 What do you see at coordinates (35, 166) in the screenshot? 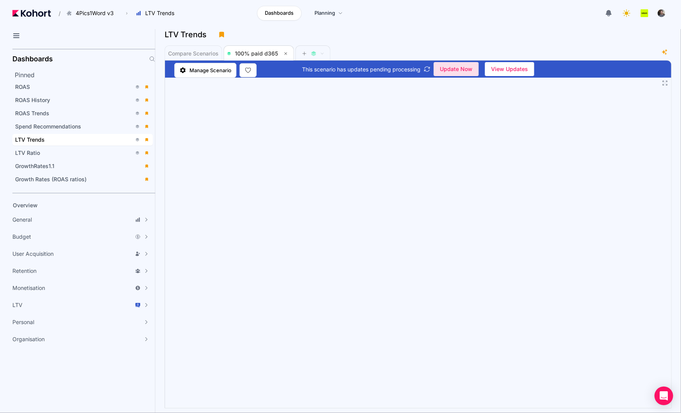
I see `span: GrowthRates1.1` at bounding box center [35, 166].